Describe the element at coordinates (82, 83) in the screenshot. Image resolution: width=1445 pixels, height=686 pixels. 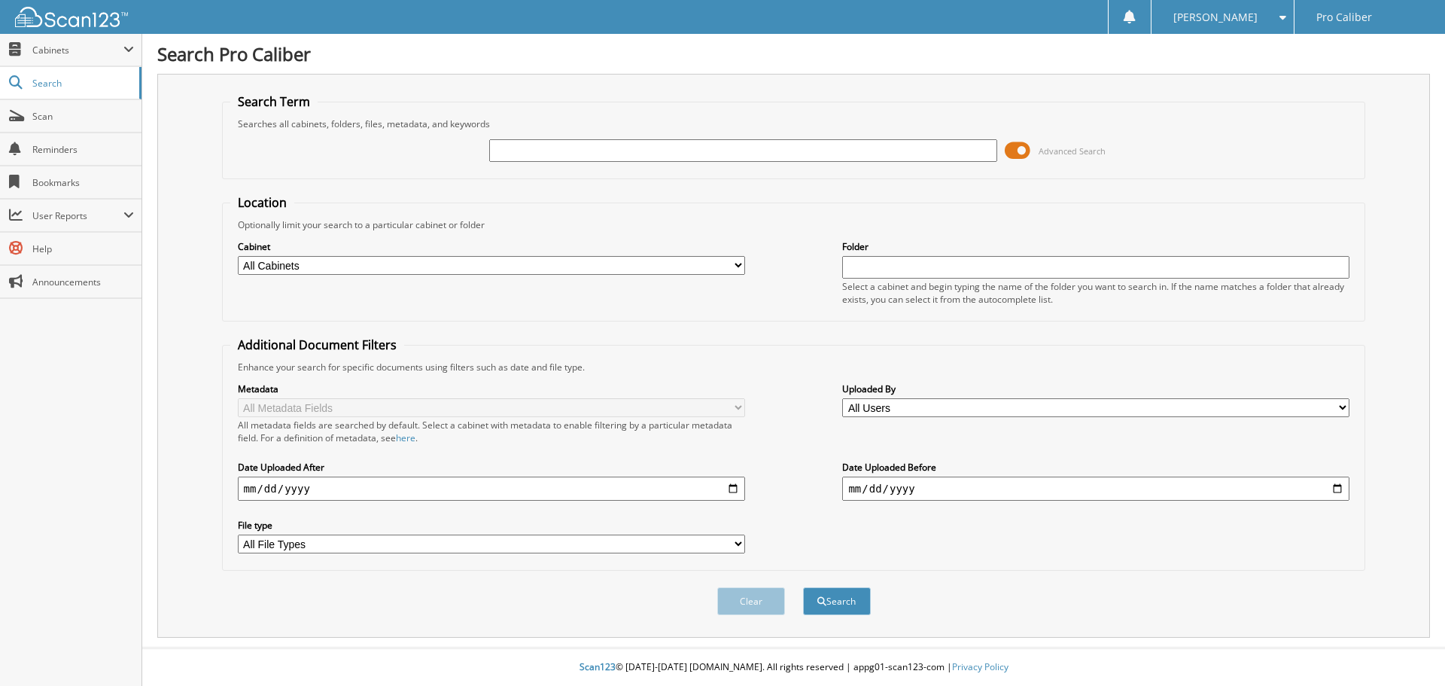
I see `span: Search` at that location.